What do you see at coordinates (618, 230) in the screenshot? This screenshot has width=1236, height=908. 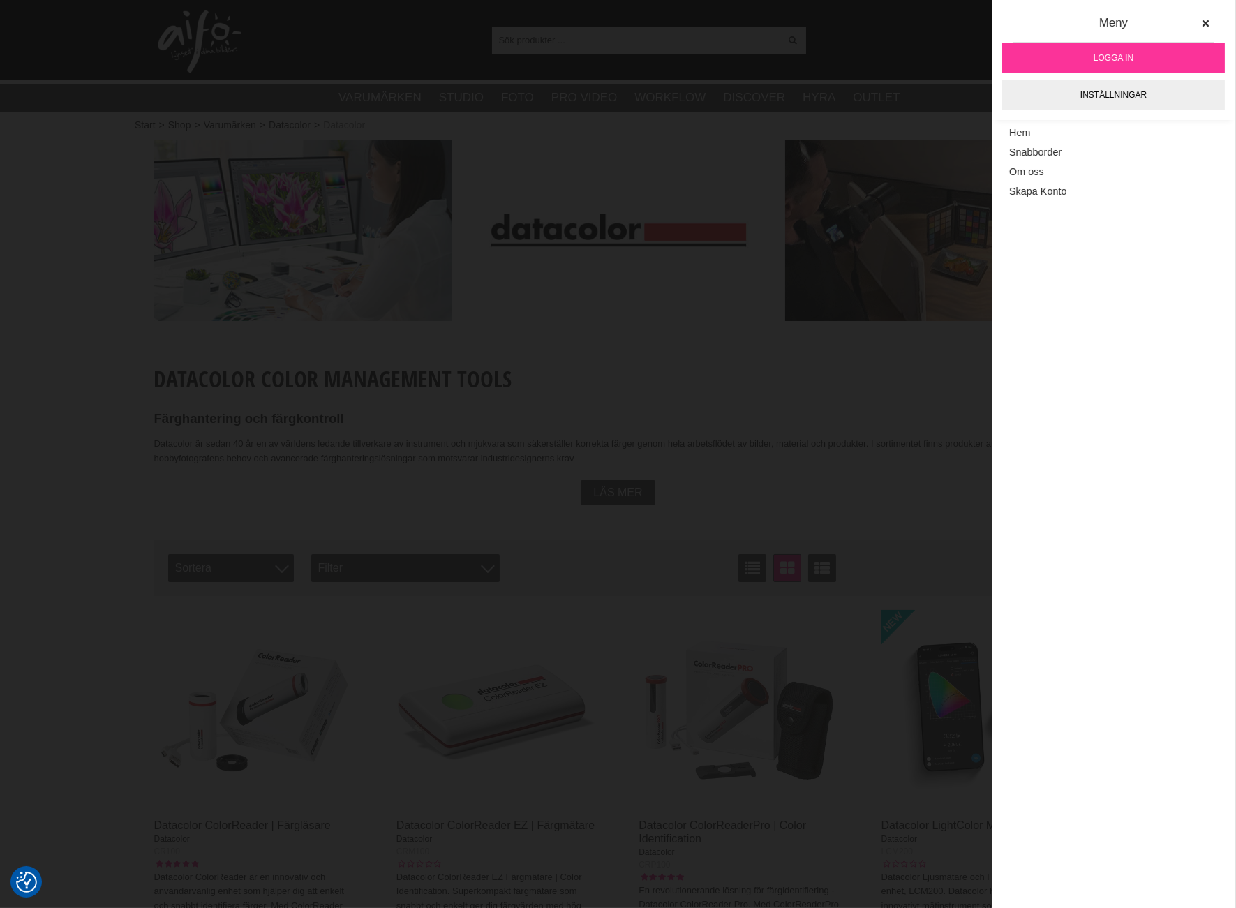 I see `img: Annons:006 ban-datacolor-logga.jpg` at bounding box center [618, 230].